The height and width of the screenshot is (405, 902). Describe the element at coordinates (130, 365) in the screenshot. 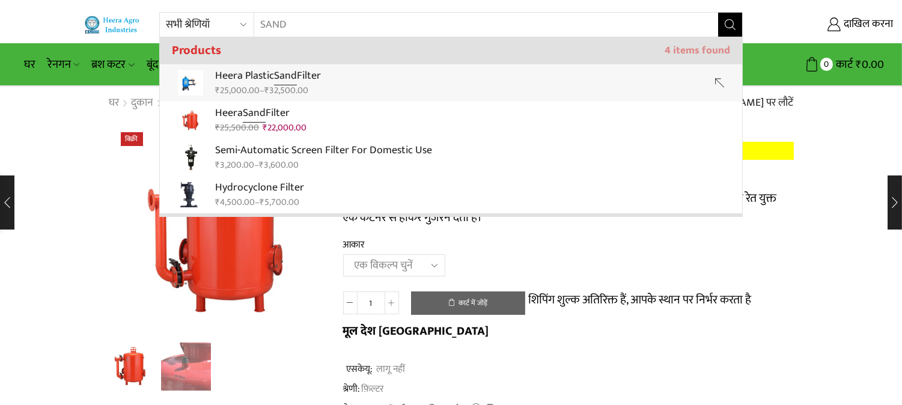

I see `a: हीरा सैंड फिल्टर` at that location.